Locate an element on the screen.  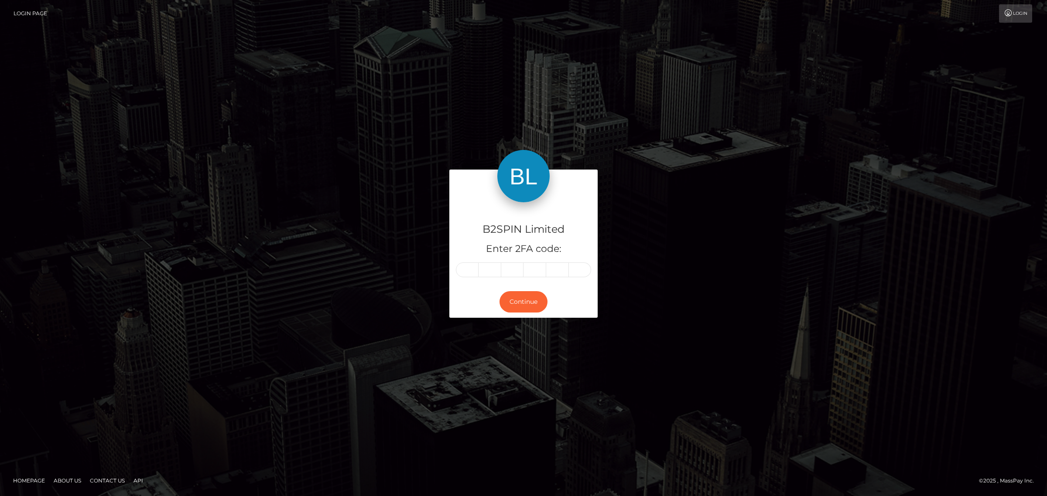
img: B2SPIN Limited is located at coordinates (524, 176).